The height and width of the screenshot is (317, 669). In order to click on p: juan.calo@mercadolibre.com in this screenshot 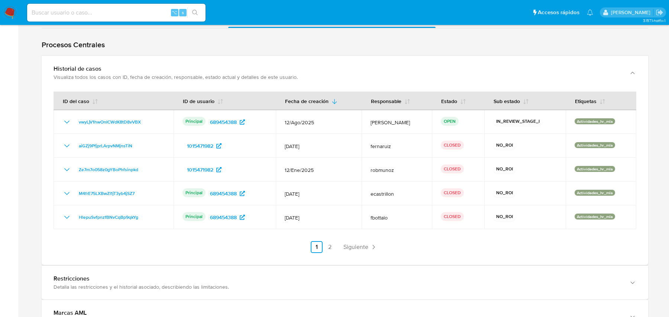, I will do `click(632, 12)`.